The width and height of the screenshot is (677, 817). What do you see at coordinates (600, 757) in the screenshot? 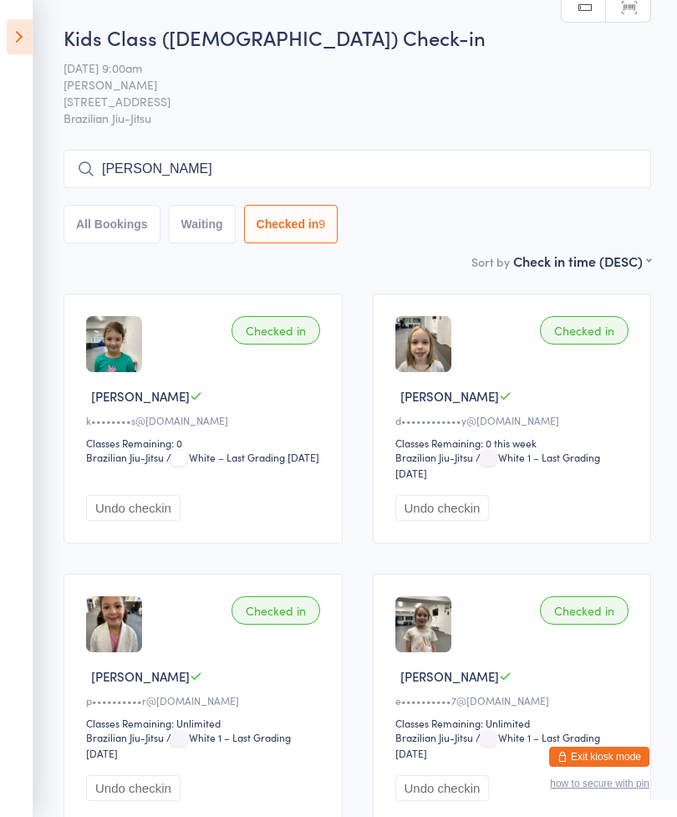
I see `button: Exit kiosk mode` at bounding box center [600, 757].